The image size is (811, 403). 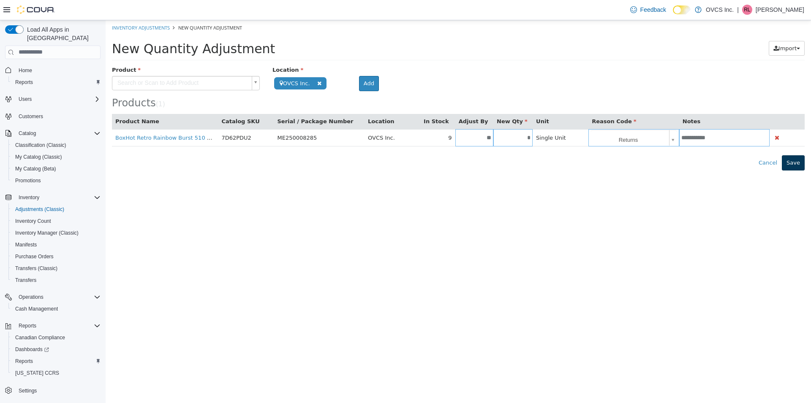 What do you see at coordinates (56, 257) in the screenshot?
I see `span: Purchase Orders` at bounding box center [56, 257].